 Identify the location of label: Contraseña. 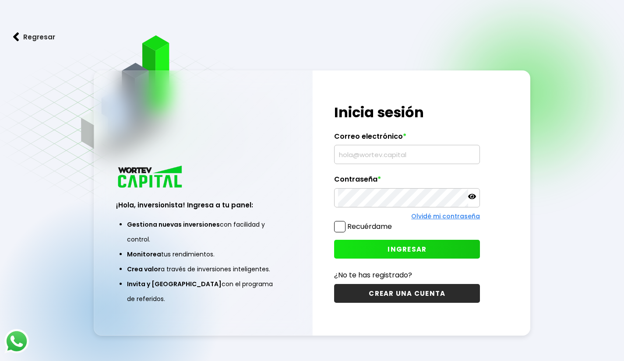
(407, 182).